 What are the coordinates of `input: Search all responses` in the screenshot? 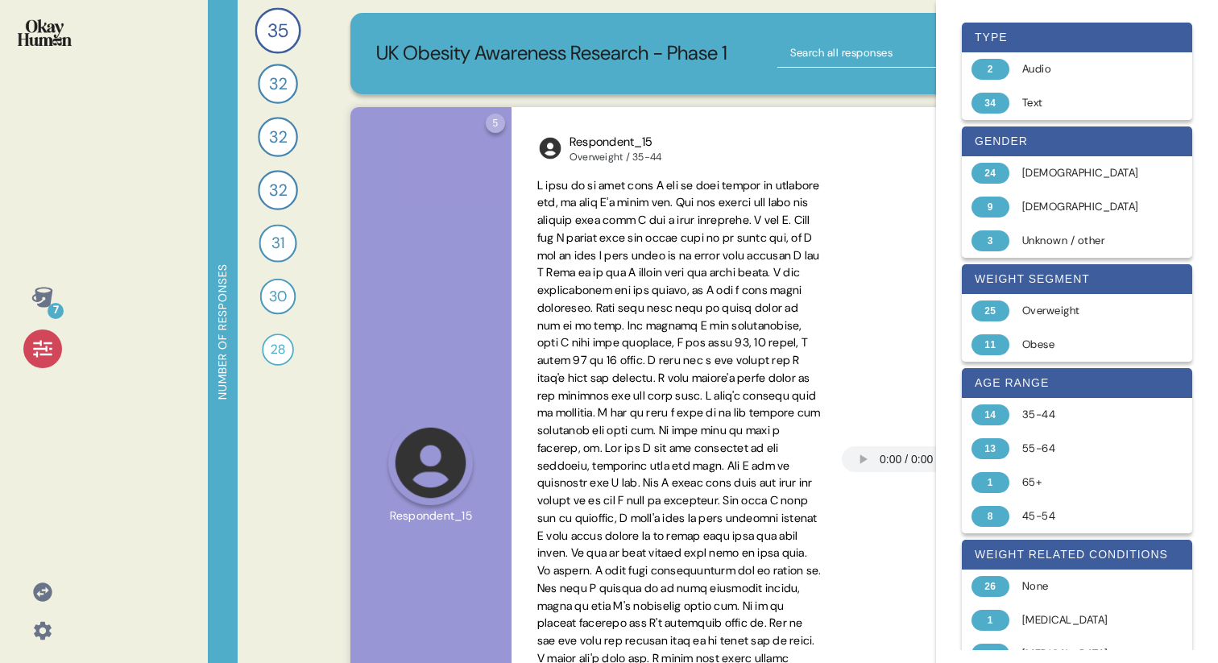 It's located at (878, 53).